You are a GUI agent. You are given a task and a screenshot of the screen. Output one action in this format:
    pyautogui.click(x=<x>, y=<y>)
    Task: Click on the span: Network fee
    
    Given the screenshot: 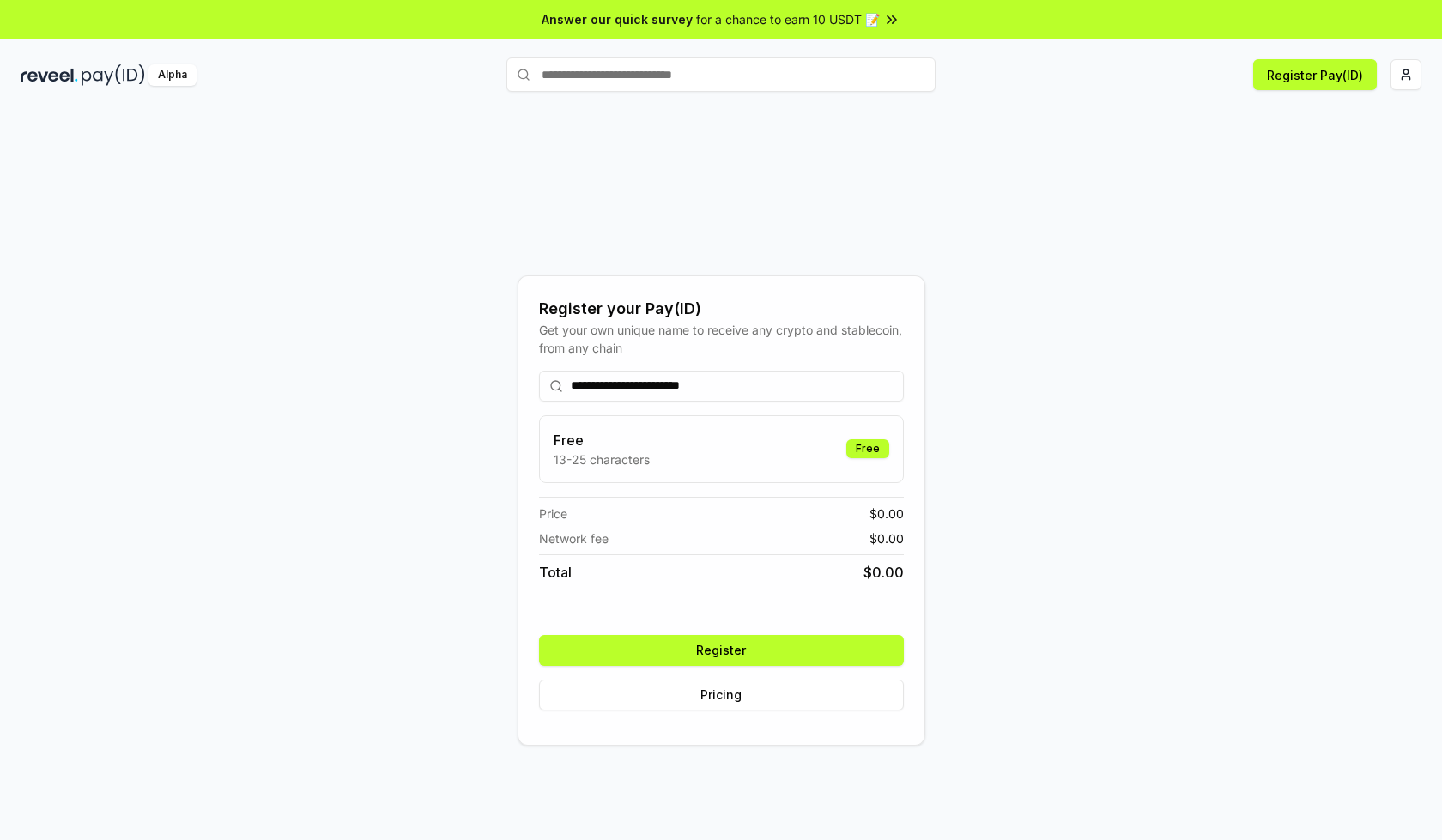 What is the action you would take?
    pyautogui.click(x=574, y=538)
    